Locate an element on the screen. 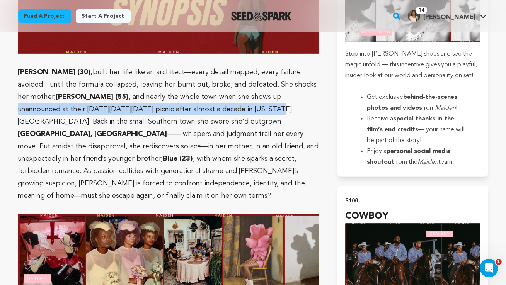 Image resolution: width=506 pixels, height=285 pixels. a: Nikaya M.'s Profile is located at coordinates (447, 15).